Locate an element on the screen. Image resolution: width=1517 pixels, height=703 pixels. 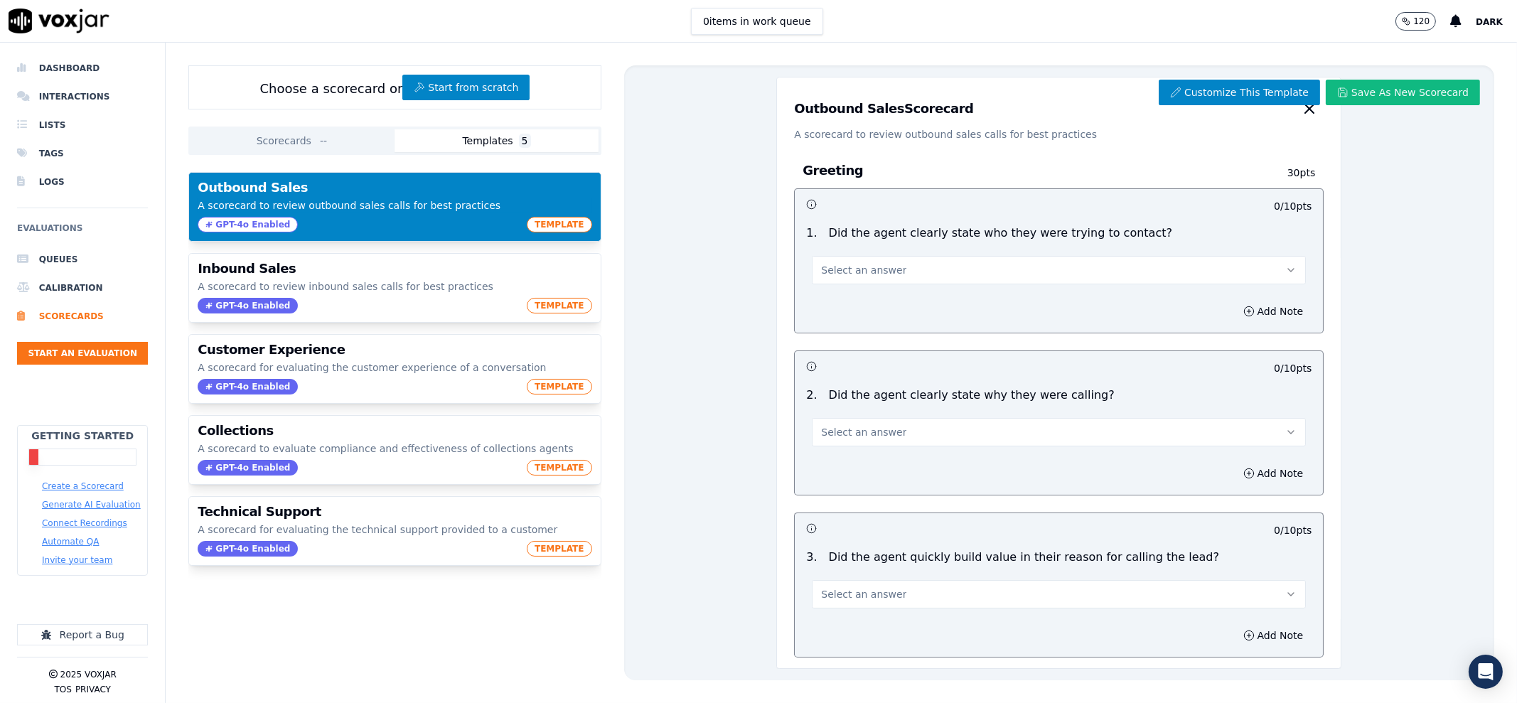
a: Interactions is located at coordinates (82, 97).